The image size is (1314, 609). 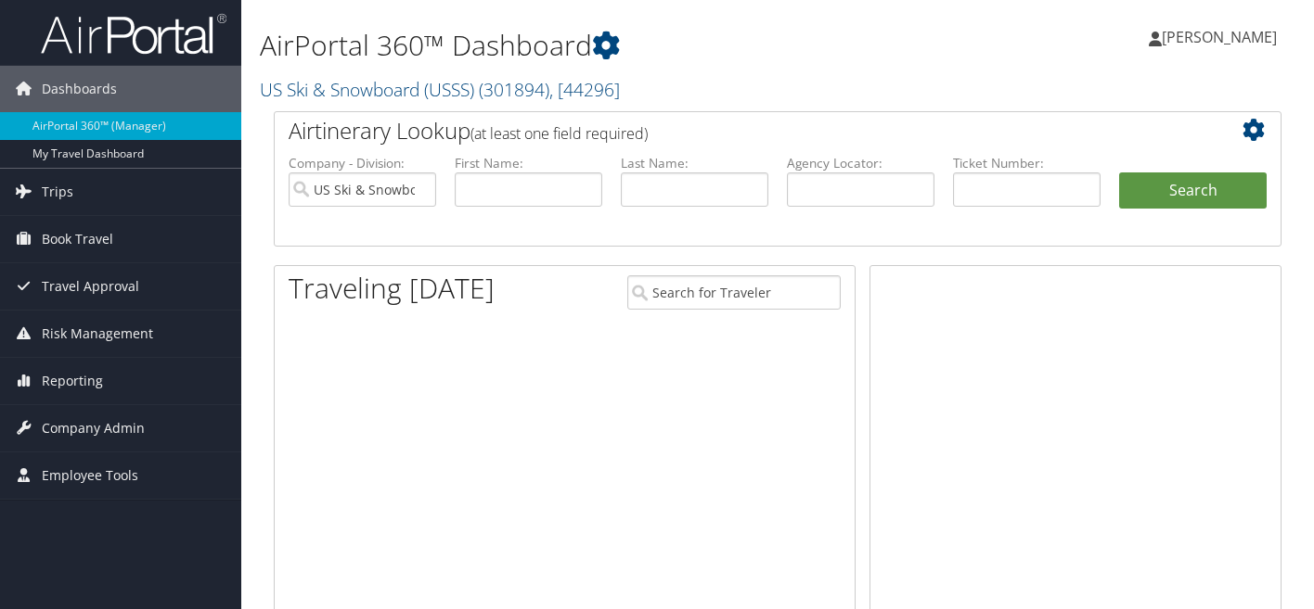 I want to click on span: Dashboards, so click(x=79, y=89).